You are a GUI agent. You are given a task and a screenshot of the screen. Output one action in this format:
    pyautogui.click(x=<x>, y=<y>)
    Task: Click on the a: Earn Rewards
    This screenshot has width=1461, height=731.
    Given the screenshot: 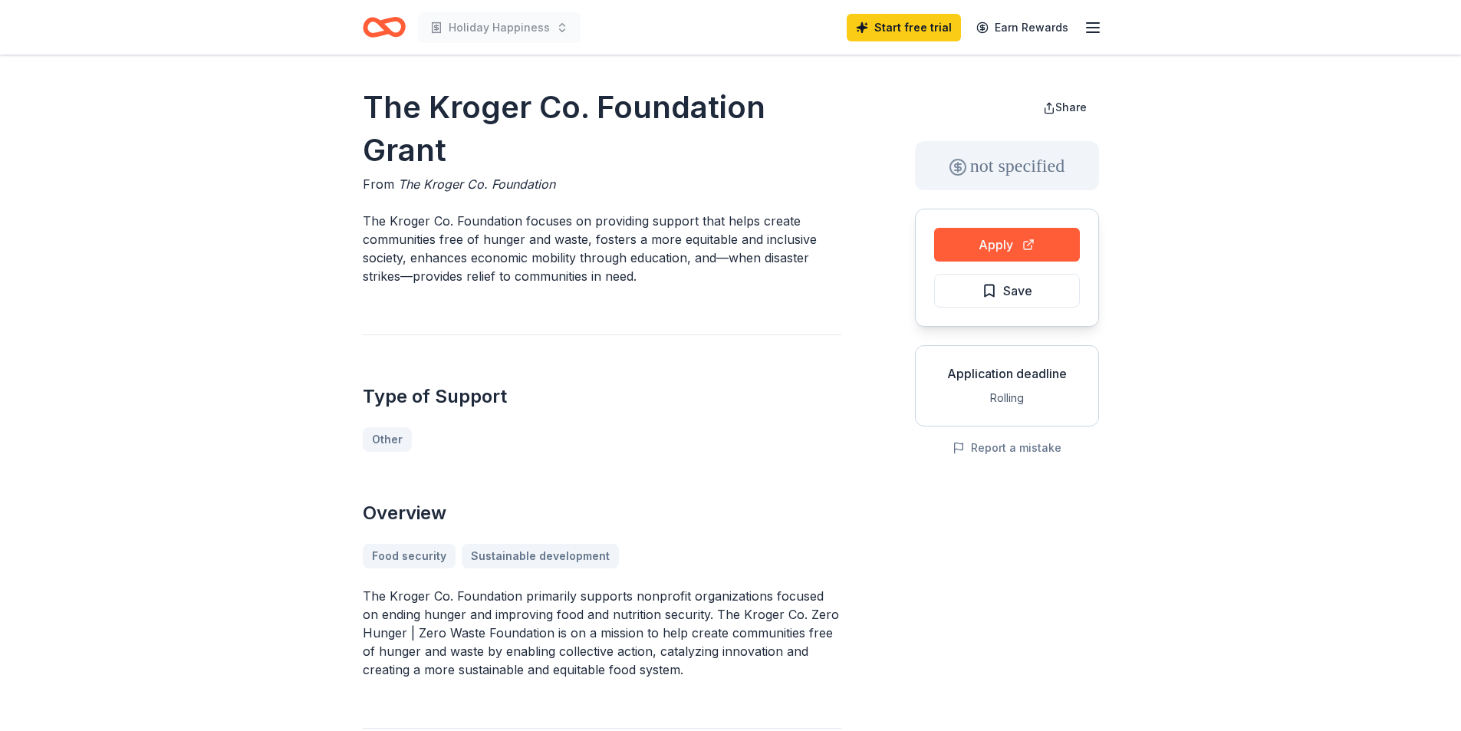 What is the action you would take?
    pyautogui.click(x=1023, y=28)
    